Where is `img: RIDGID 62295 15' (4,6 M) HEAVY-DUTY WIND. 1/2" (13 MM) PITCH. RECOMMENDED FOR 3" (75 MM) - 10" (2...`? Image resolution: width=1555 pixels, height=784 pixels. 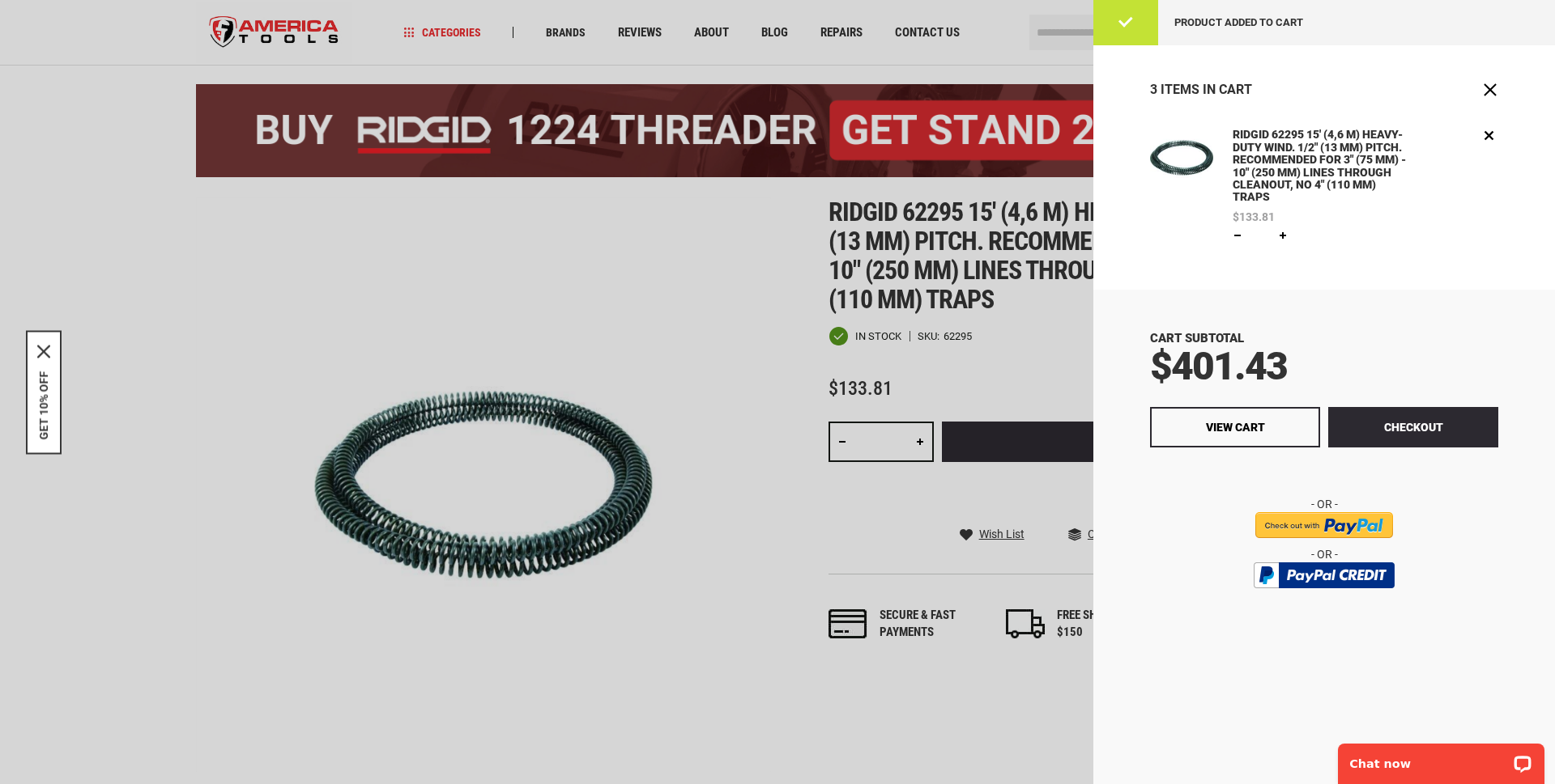 img: RIDGID 62295 15' (4,6 M) HEAVY-DUTY WIND. 1/2" (13 MM) PITCH. RECOMMENDED FOR 3" (75 MM) - 10" (2... is located at coordinates (1181, 158).